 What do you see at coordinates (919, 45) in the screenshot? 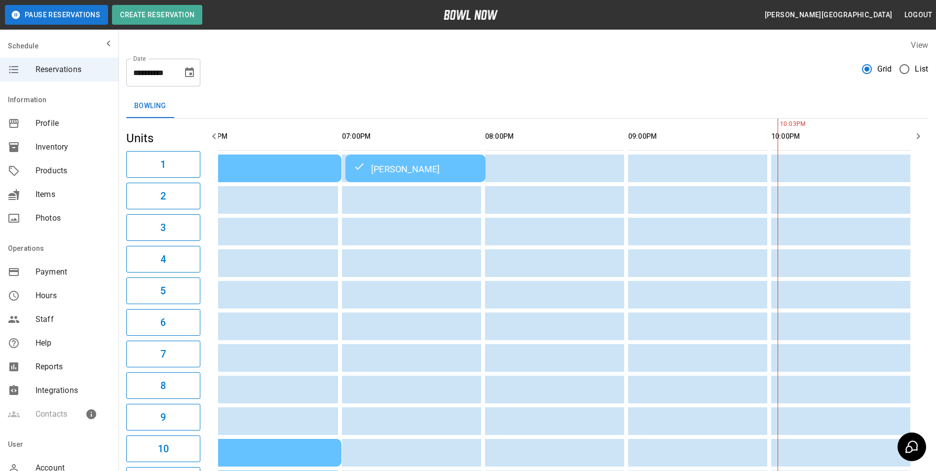
I see `label: View` at bounding box center [919, 45].